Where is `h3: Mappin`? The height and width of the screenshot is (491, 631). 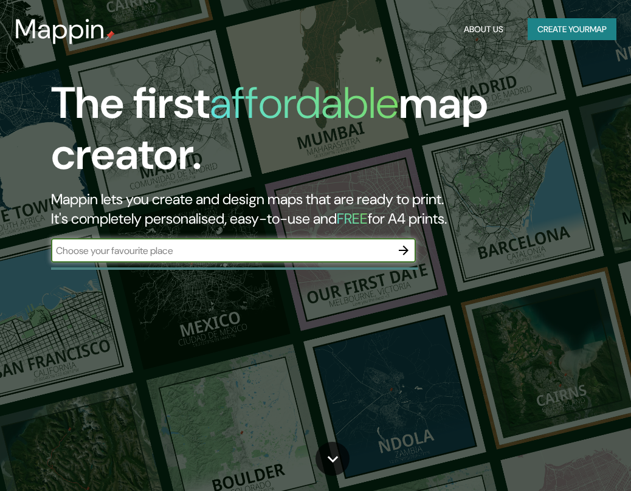
h3: Mappin is located at coordinates (60, 29).